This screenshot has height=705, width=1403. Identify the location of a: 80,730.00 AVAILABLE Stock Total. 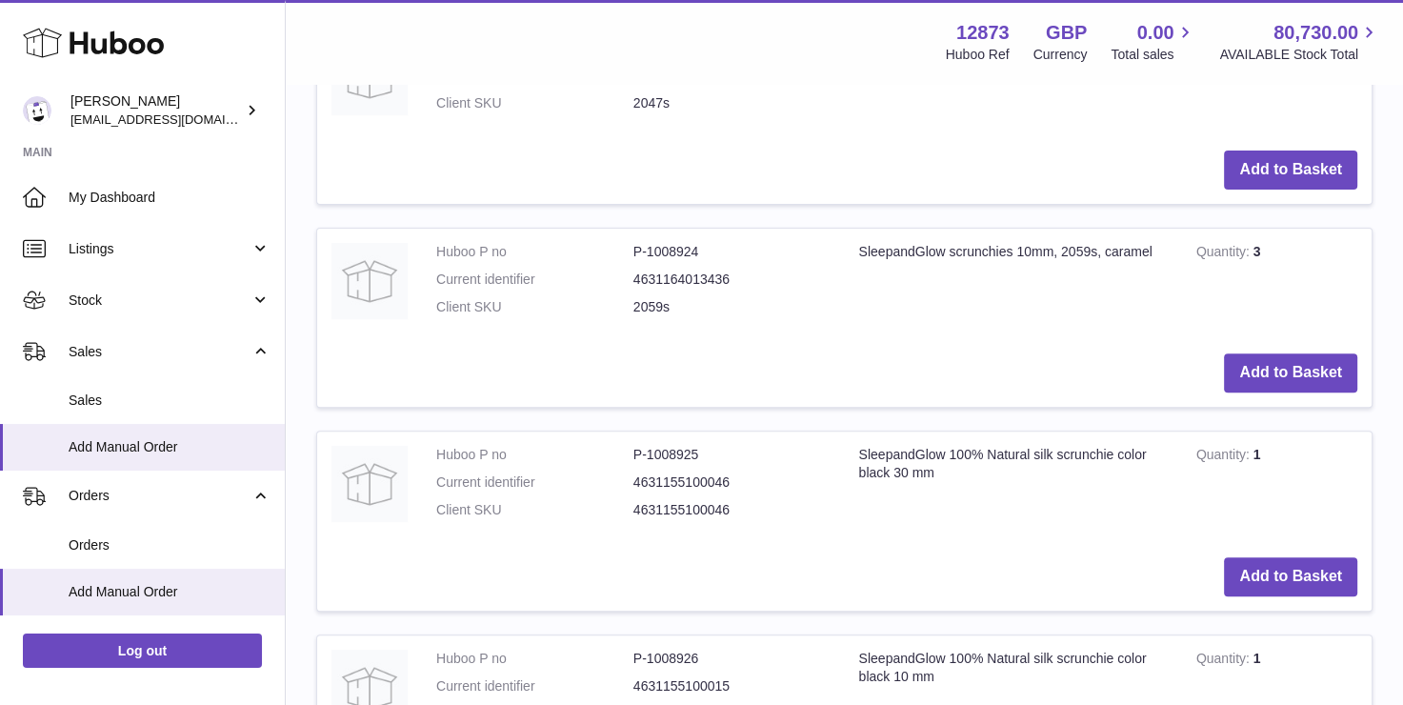
(1299, 42).